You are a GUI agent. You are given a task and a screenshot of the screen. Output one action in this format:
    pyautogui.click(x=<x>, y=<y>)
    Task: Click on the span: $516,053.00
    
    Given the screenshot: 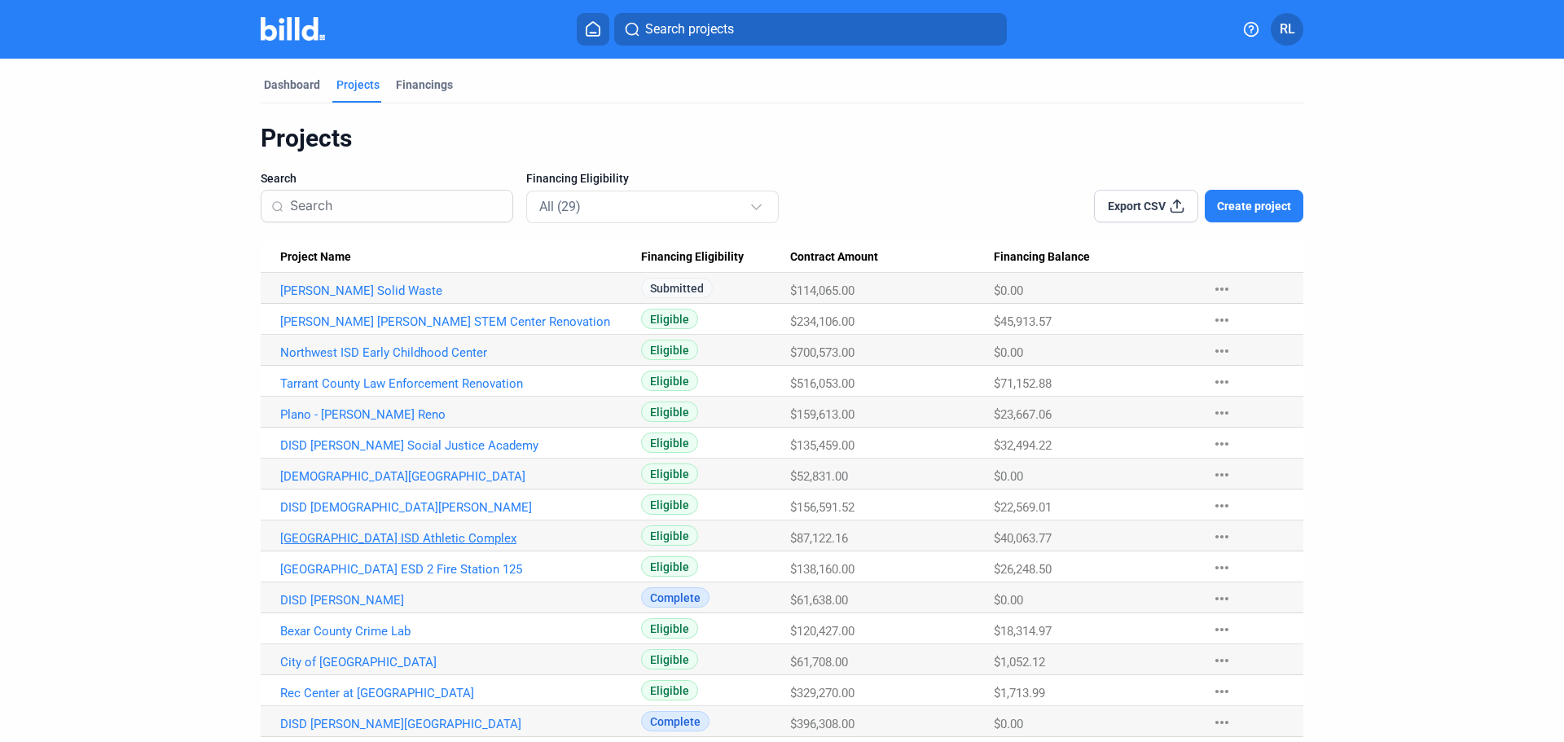 What is the action you would take?
    pyautogui.click(x=822, y=384)
    